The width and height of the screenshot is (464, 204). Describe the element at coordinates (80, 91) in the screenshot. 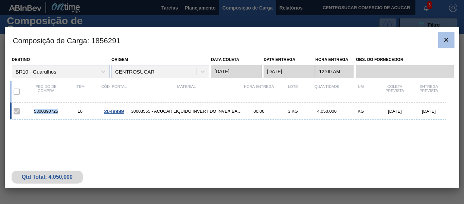

I see `div: Item` at that location.